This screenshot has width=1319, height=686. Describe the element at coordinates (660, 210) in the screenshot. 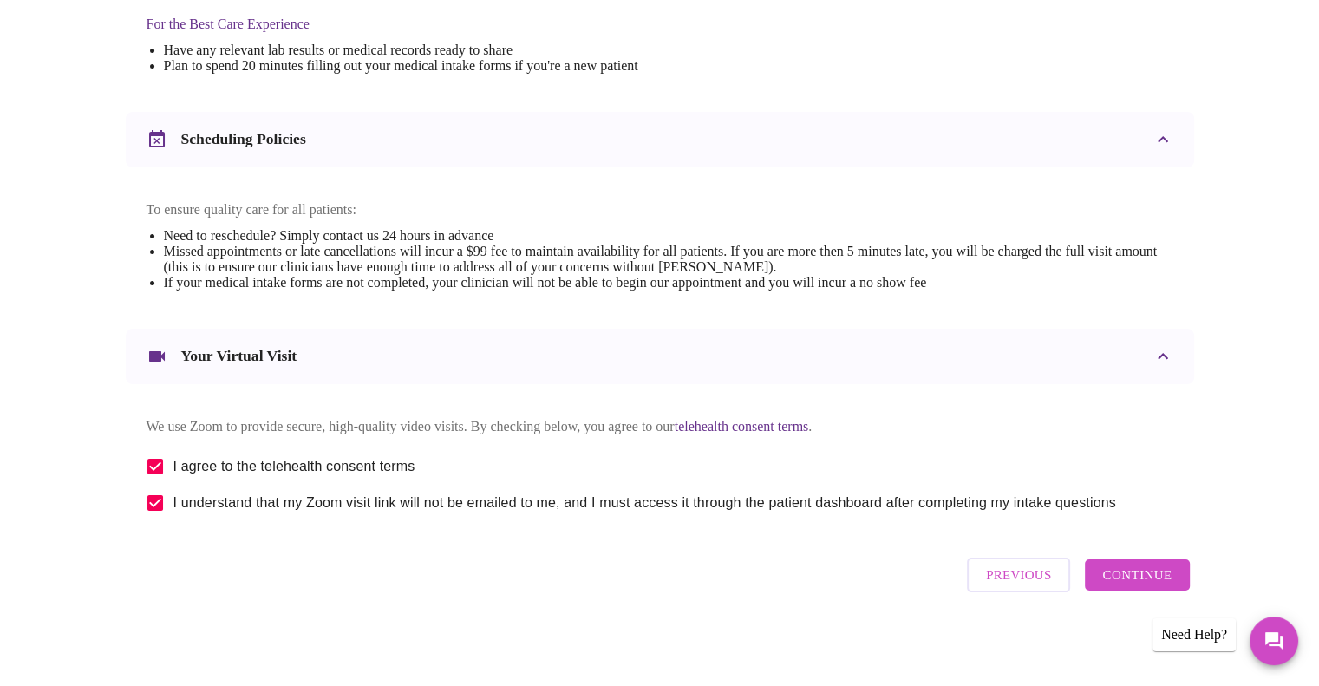

I see `p: To ensure quality care for all patients:` at that location.